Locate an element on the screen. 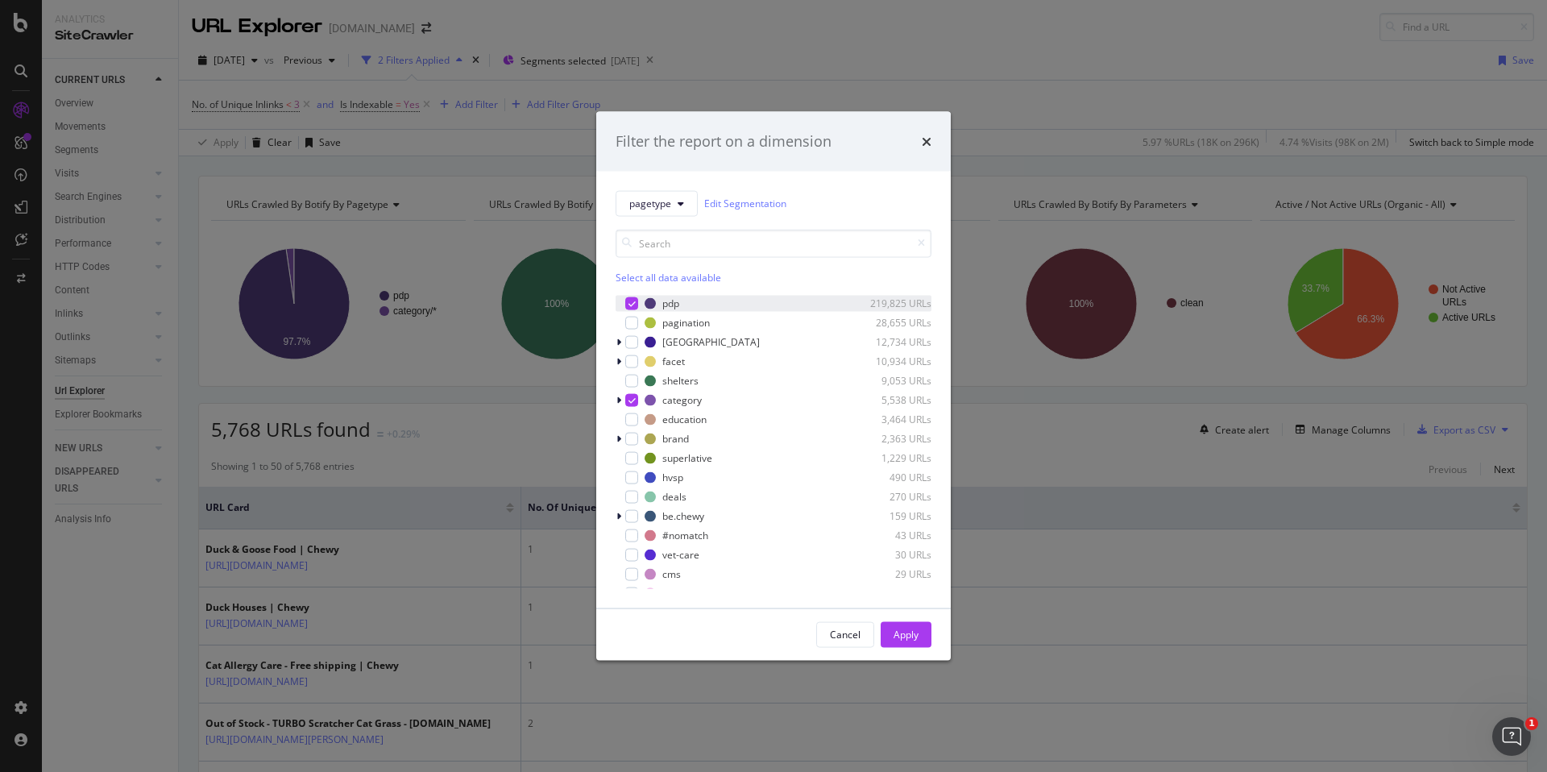 The width and height of the screenshot is (1547, 772). span: 1 is located at coordinates (1531, 723).